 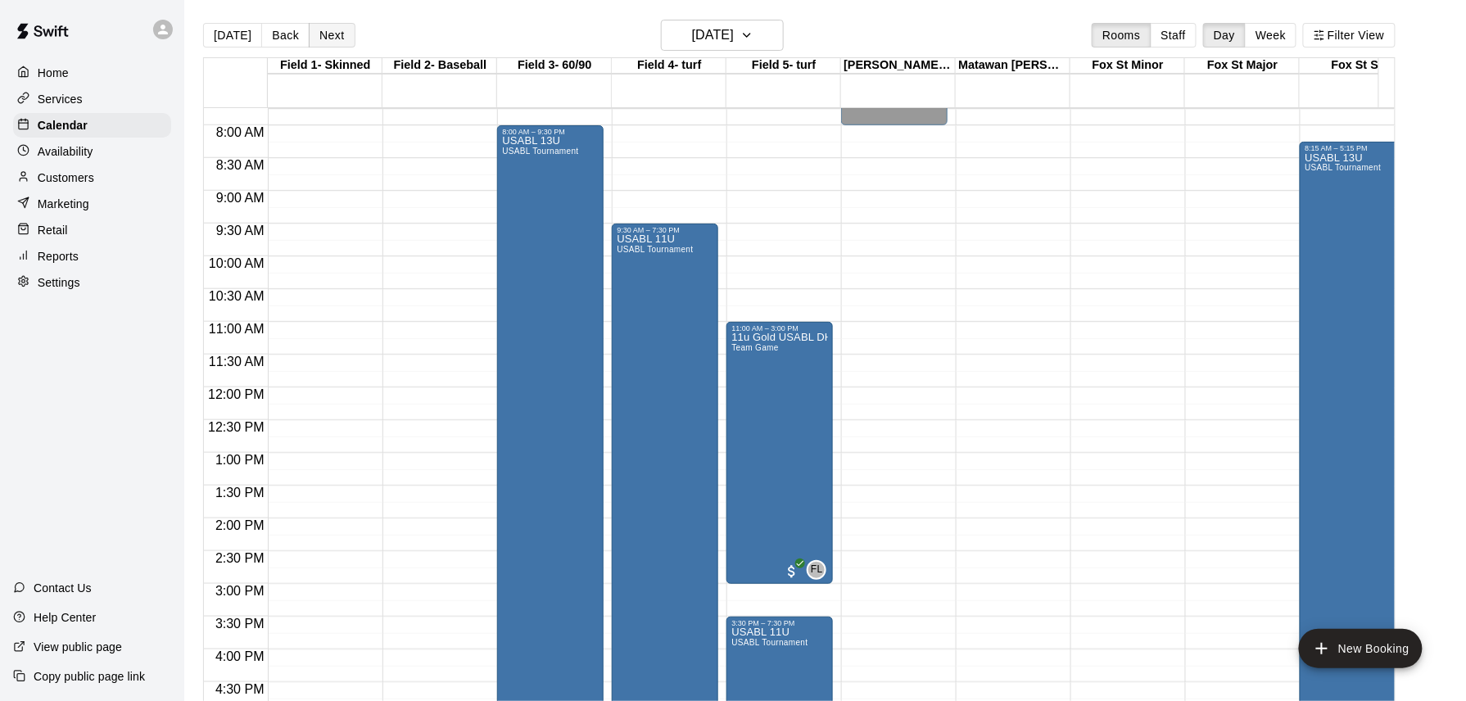 I want to click on div: 11:00 AM – 3:00 PM: 11u Gold USABL DH, so click(x=780, y=453).